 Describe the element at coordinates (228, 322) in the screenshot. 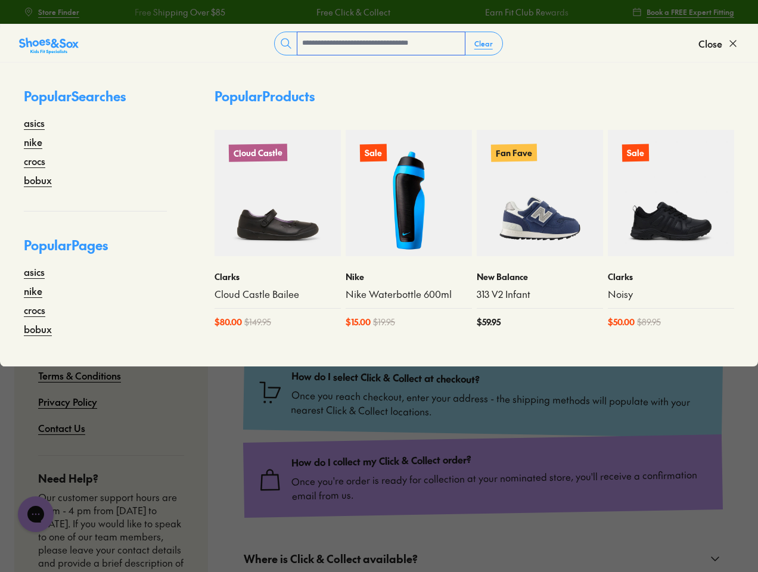

I see `span: $ 80.00` at that location.